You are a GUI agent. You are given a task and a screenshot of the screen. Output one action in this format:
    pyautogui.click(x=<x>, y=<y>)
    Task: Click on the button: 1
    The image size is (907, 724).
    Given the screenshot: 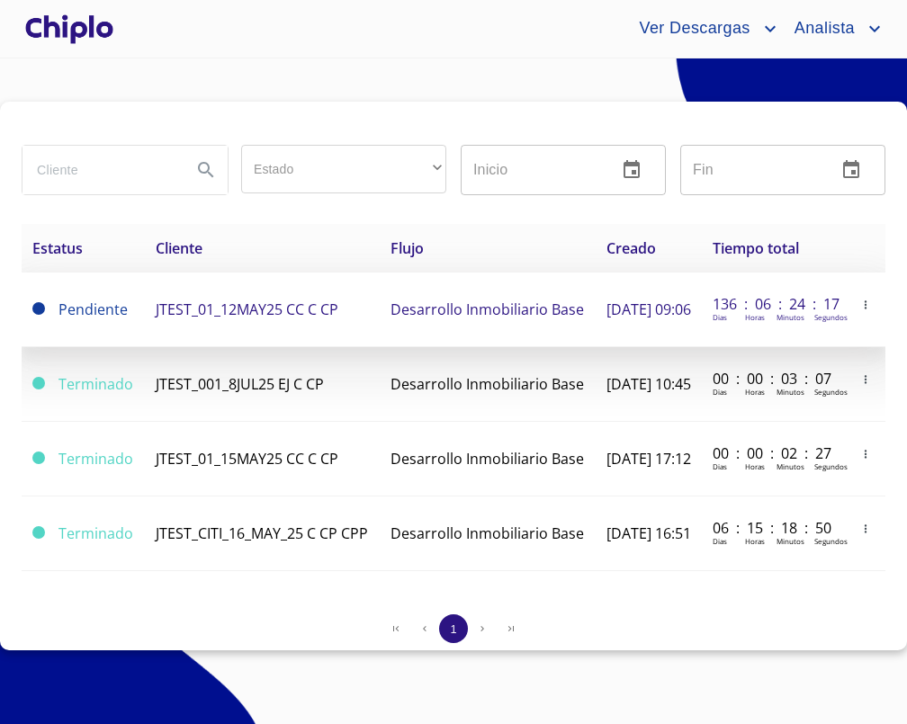 What is the action you would take?
    pyautogui.click(x=453, y=629)
    